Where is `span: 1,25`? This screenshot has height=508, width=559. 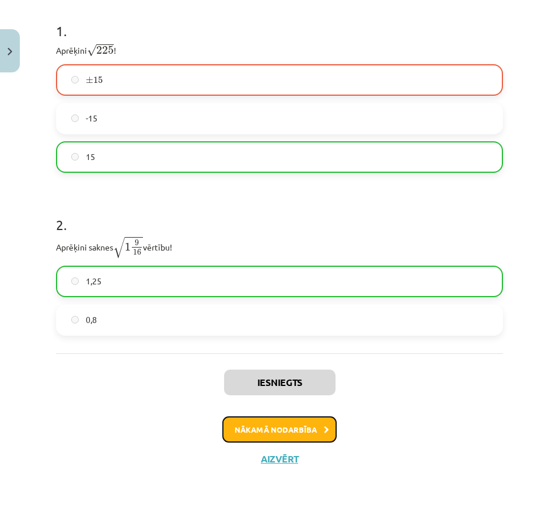 span: 1,25 is located at coordinates (93, 281).